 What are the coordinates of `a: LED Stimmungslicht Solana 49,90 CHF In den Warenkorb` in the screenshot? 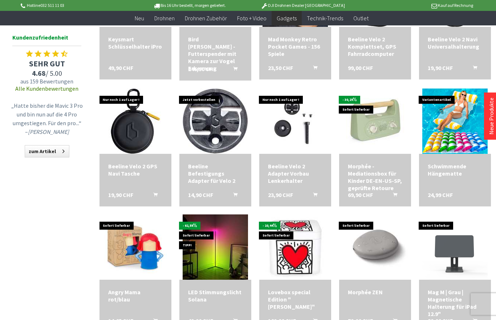 It's located at (215, 296).